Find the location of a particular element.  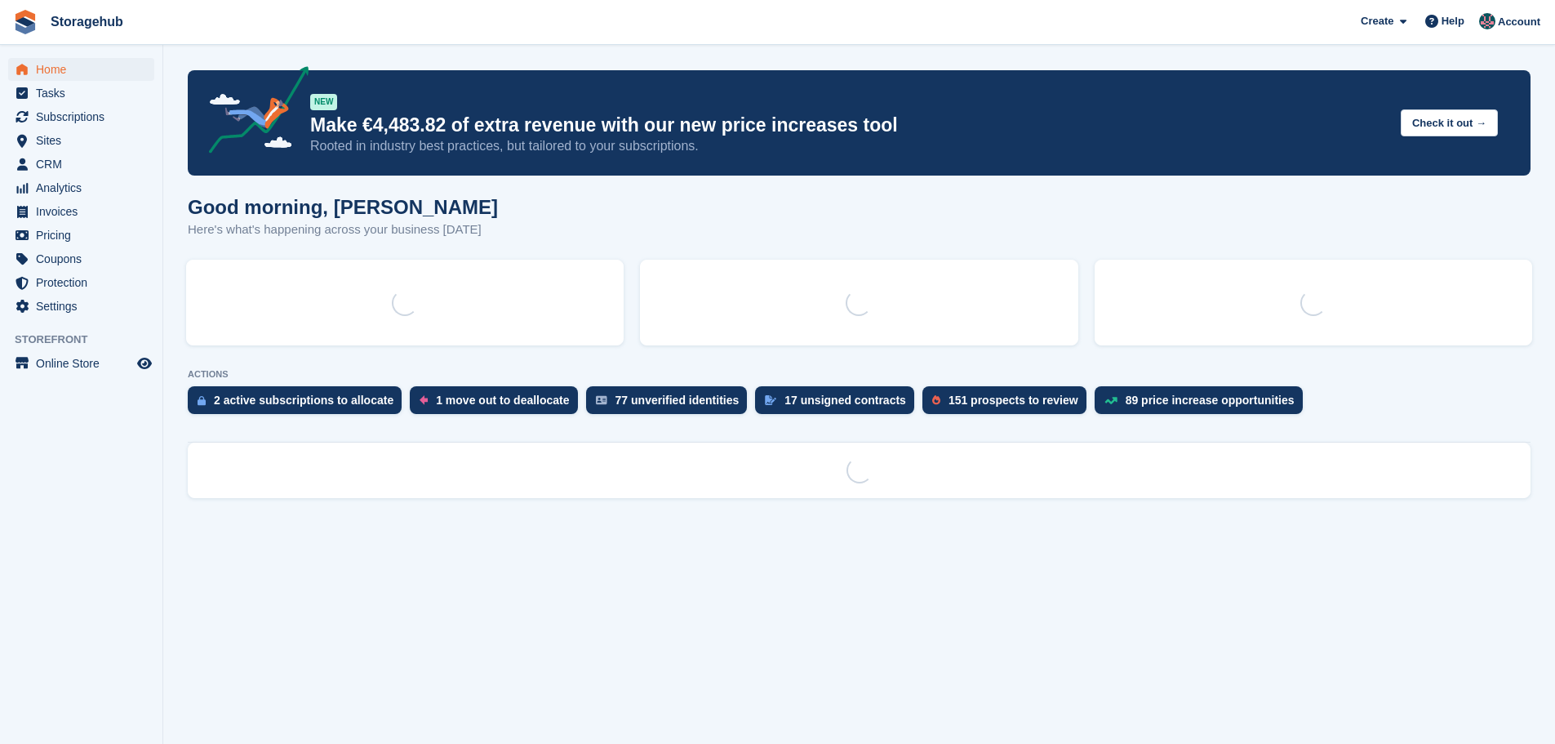

div: NEW is located at coordinates (323, 102).